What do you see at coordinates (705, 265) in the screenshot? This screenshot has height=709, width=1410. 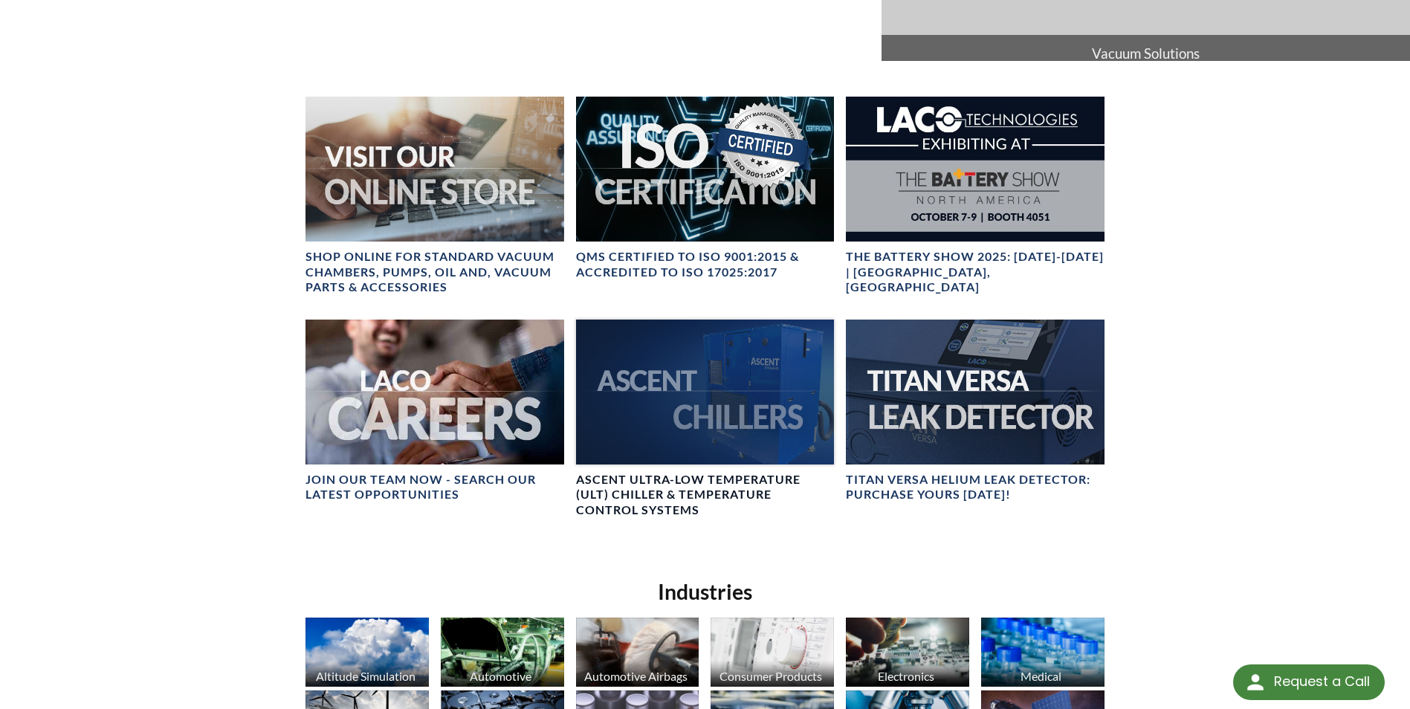 I see `h4: QMS CERTIFIED to ISO 9001:2015 & Accredited to ISO 17025:2017` at bounding box center [705, 265].